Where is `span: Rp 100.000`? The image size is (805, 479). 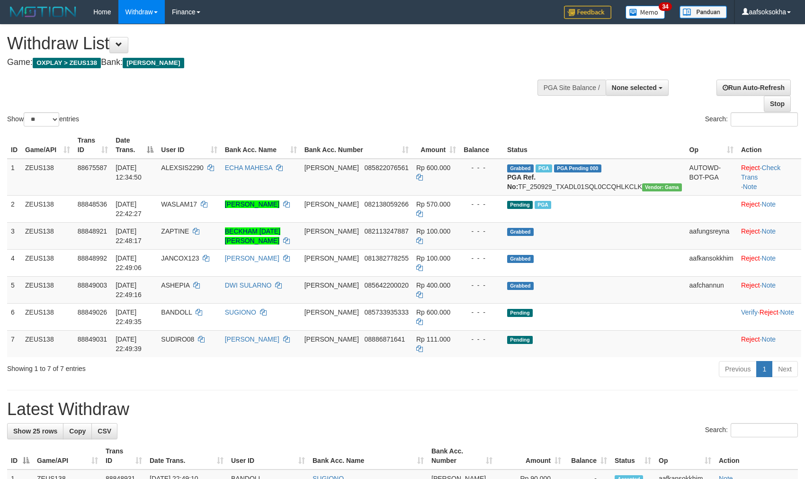
span: Rp 100.000 is located at coordinates (433, 258).